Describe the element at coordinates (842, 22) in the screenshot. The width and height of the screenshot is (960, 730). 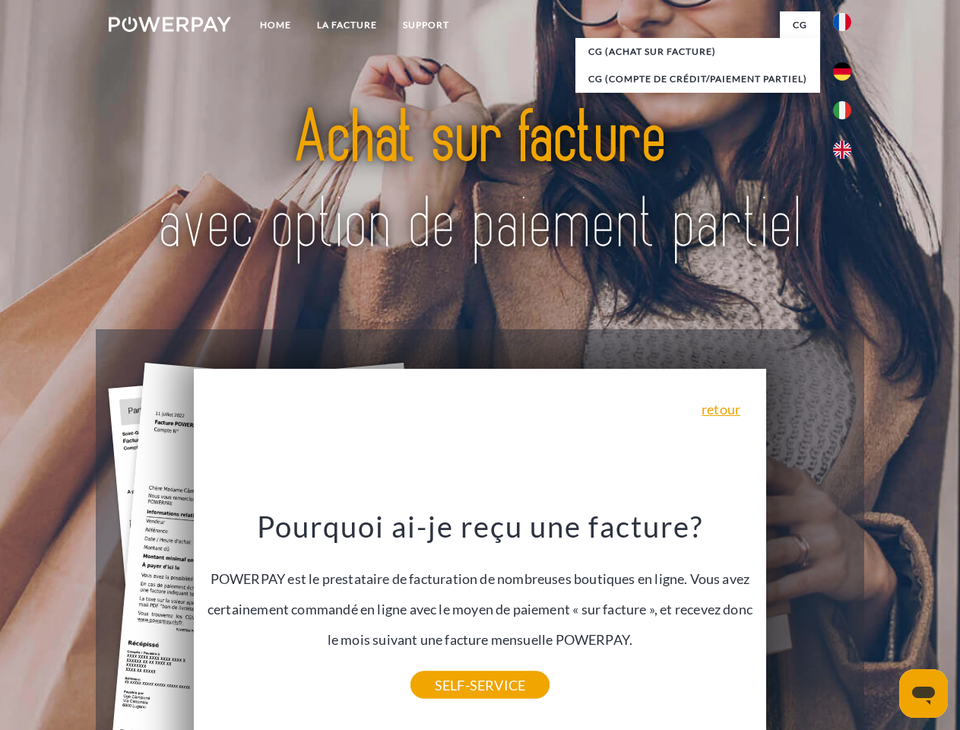
I see `img: fr` at that location.